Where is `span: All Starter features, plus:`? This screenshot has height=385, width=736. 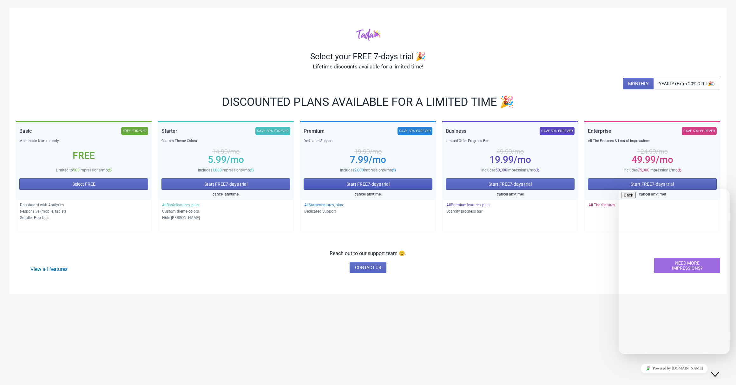 span: All Starter features, plus: is located at coordinates (324, 205).